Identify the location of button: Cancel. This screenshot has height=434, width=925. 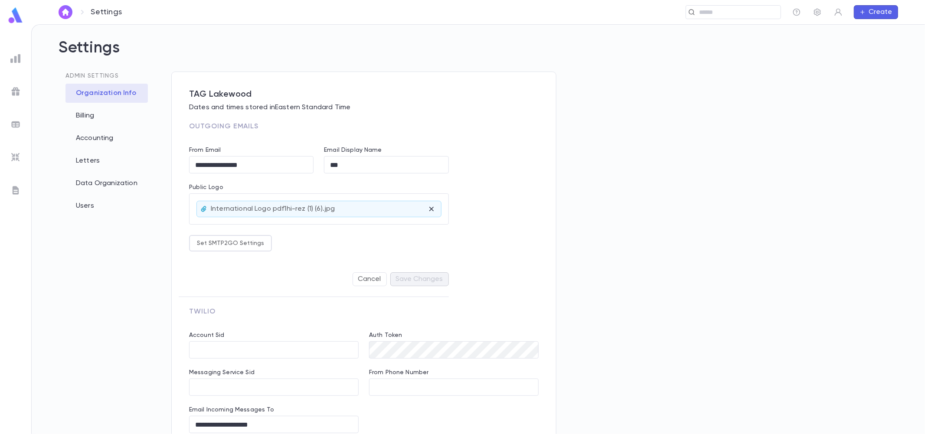
(370, 279).